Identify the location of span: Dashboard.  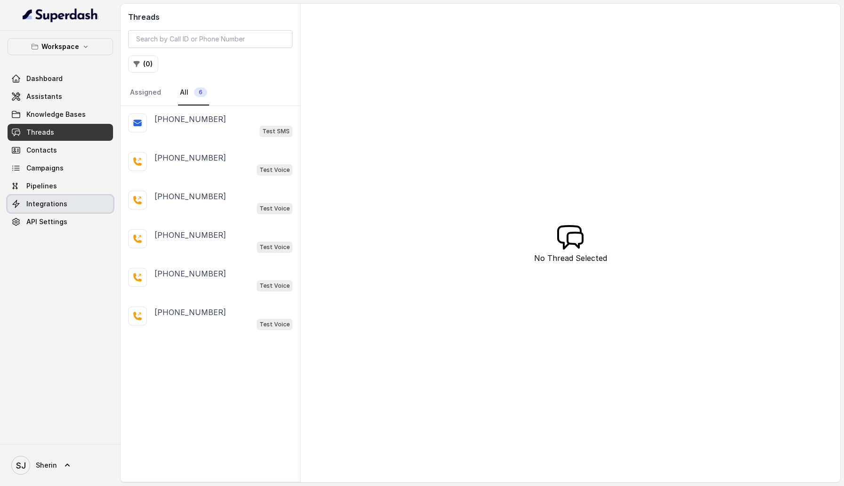
(44, 79).